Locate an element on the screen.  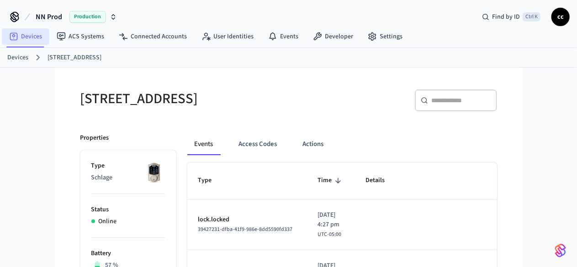
p: Properties is located at coordinates (95, 138).